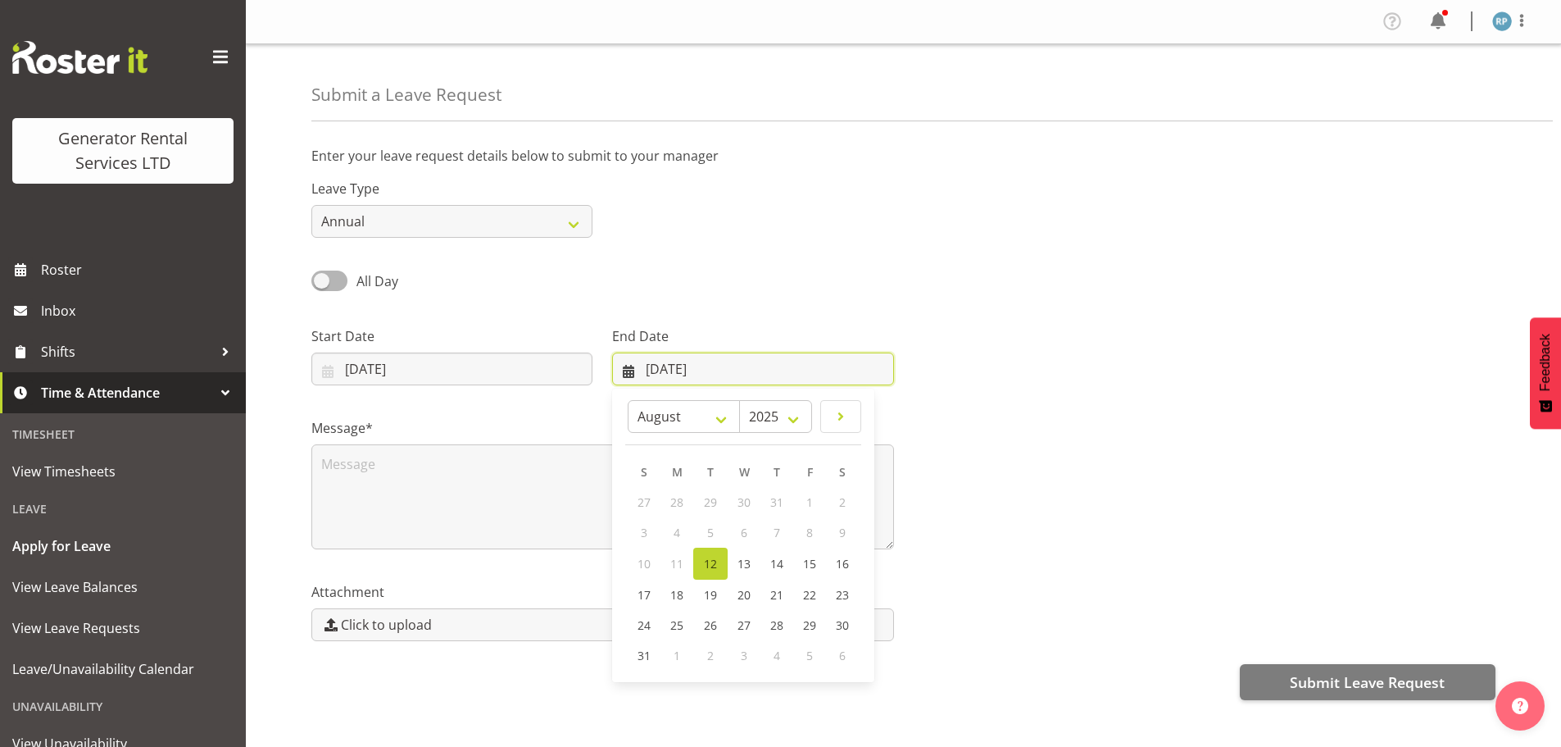 The height and width of the screenshot is (747, 1561). I want to click on a: 27, so click(744, 624).